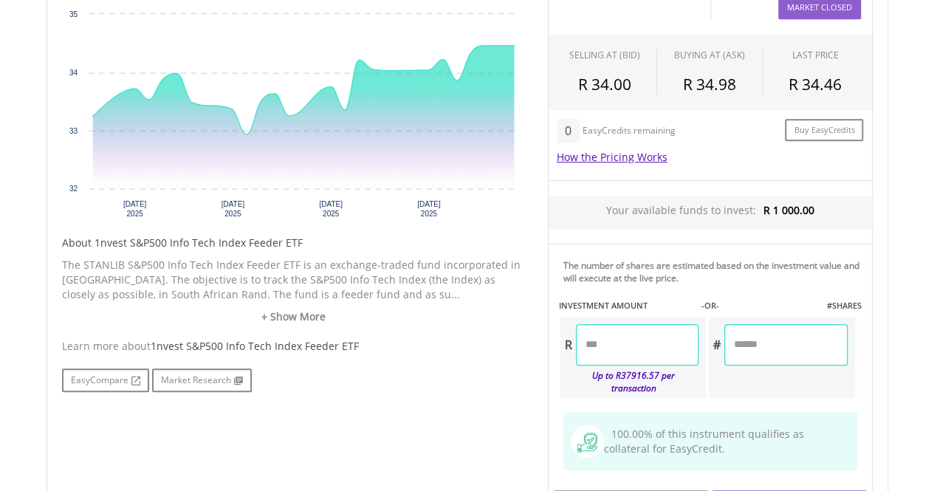 The height and width of the screenshot is (491, 934). What do you see at coordinates (715, 272) in the screenshot?
I see `div: The number of shares are estimated based on the investment value and will execute at the live price.` at bounding box center [715, 272].